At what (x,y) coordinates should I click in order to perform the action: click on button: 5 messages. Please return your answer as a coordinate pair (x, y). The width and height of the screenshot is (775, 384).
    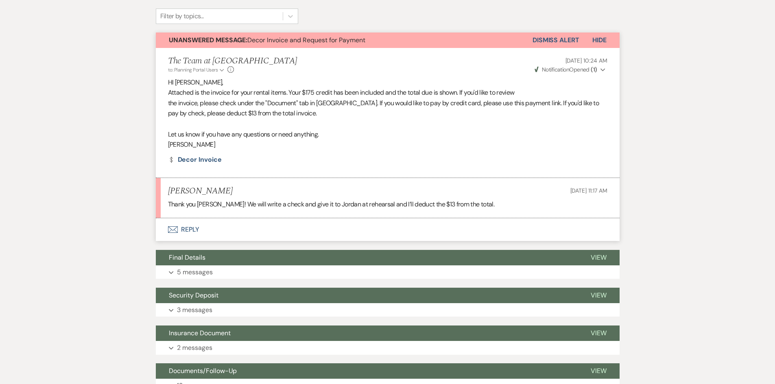
    Looking at the image, I should click on (388, 273).